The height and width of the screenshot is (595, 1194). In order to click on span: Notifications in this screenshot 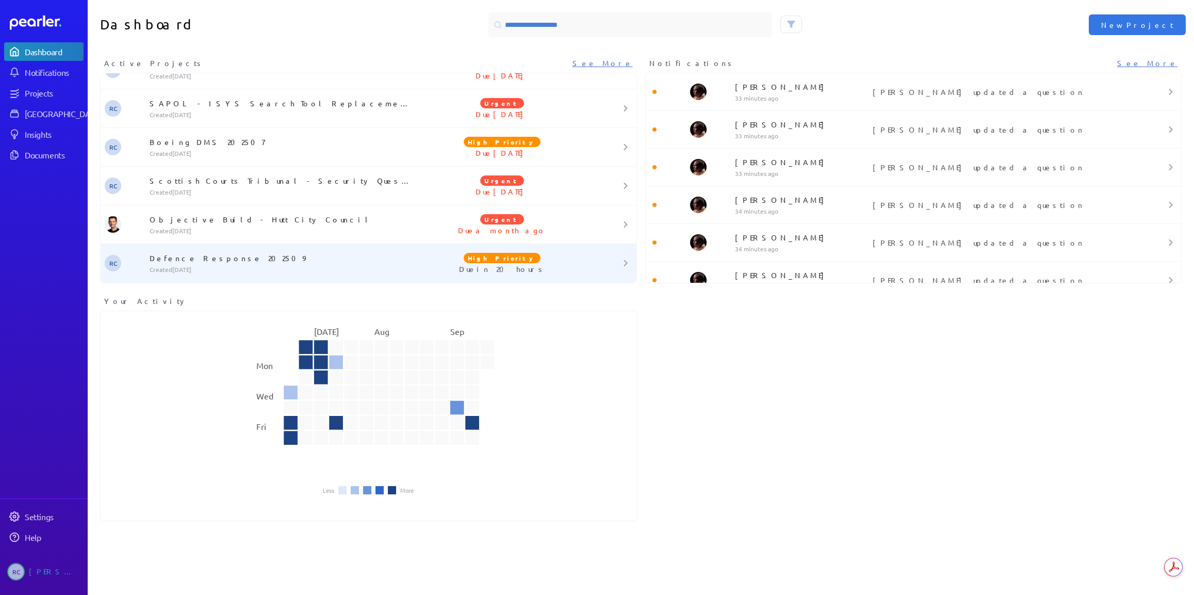, I will do `click(692, 63)`.